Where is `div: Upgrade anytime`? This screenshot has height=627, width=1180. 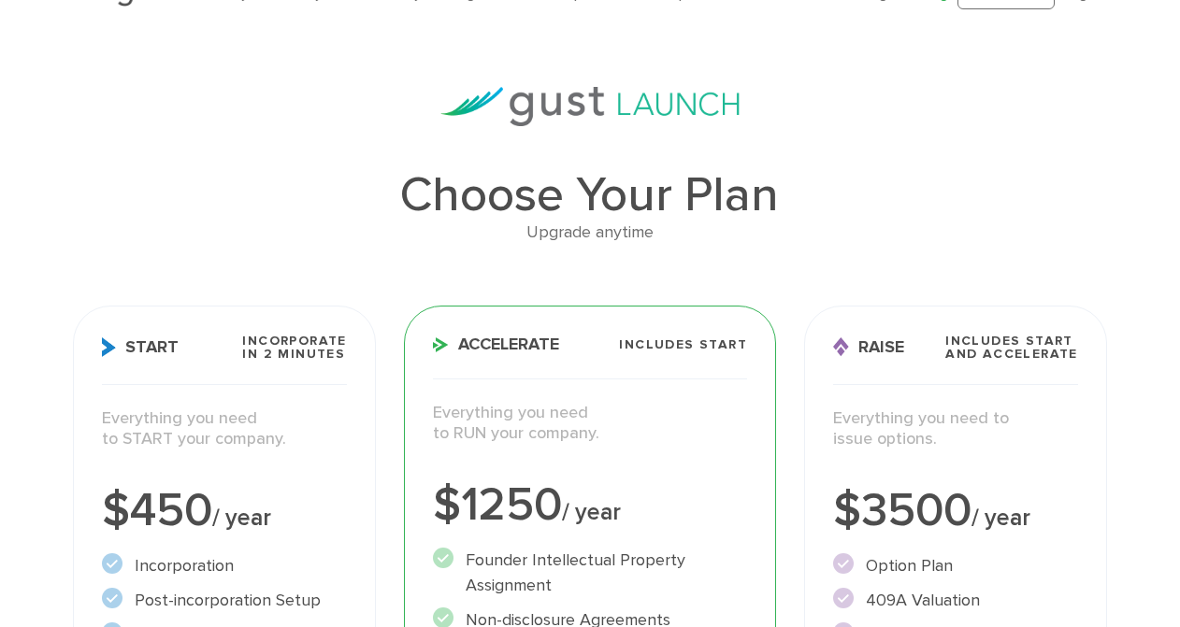
div: Upgrade anytime is located at coordinates (590, 233).